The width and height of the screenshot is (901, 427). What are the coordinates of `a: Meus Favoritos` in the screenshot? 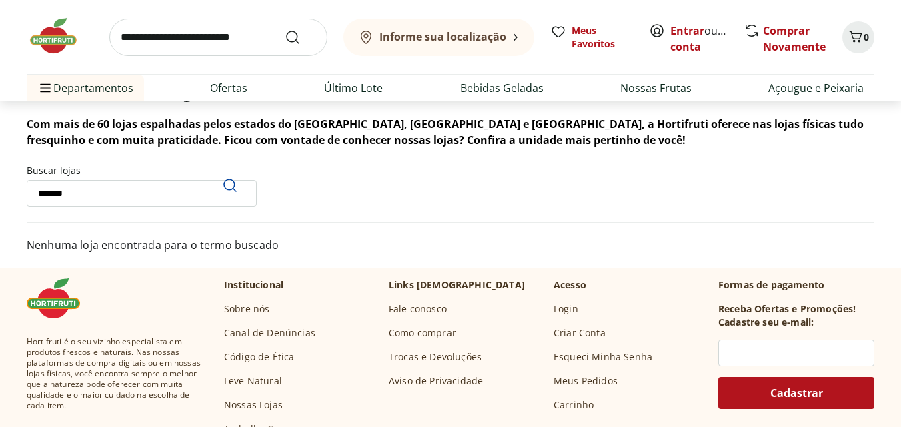 It's located at (591, 37).